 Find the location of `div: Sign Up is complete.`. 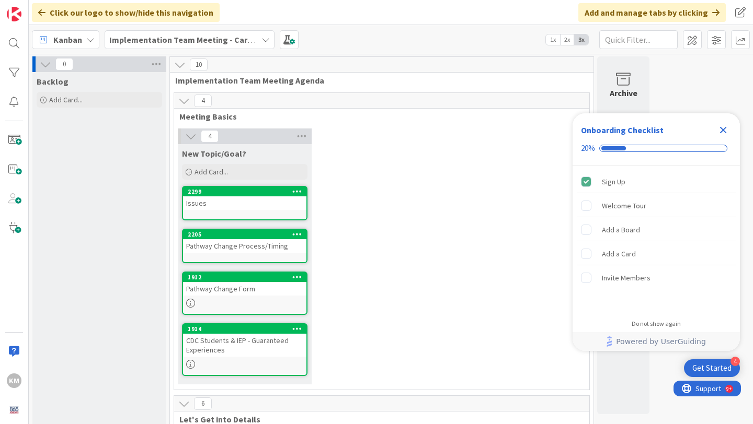

div: Sign Up is complete. is located at coordinates (656, 182).